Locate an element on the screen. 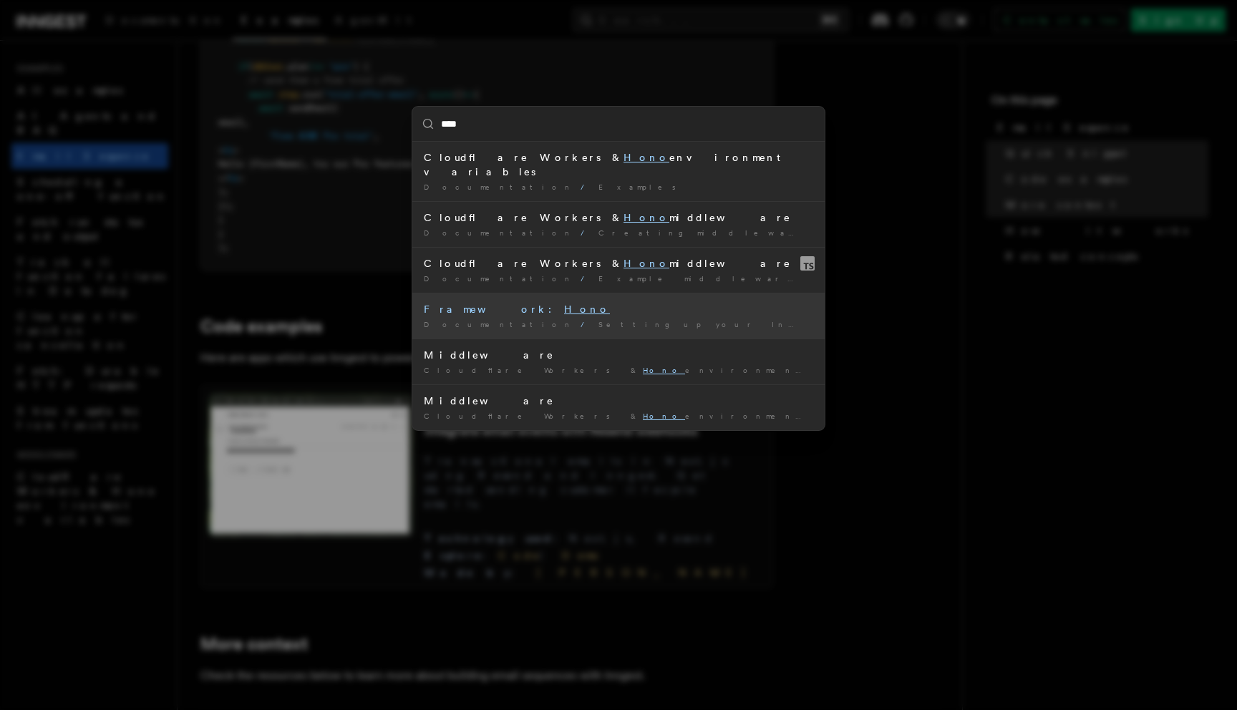  div: Cloudflare Workers & environment variables is located at coordinates (618, 165).